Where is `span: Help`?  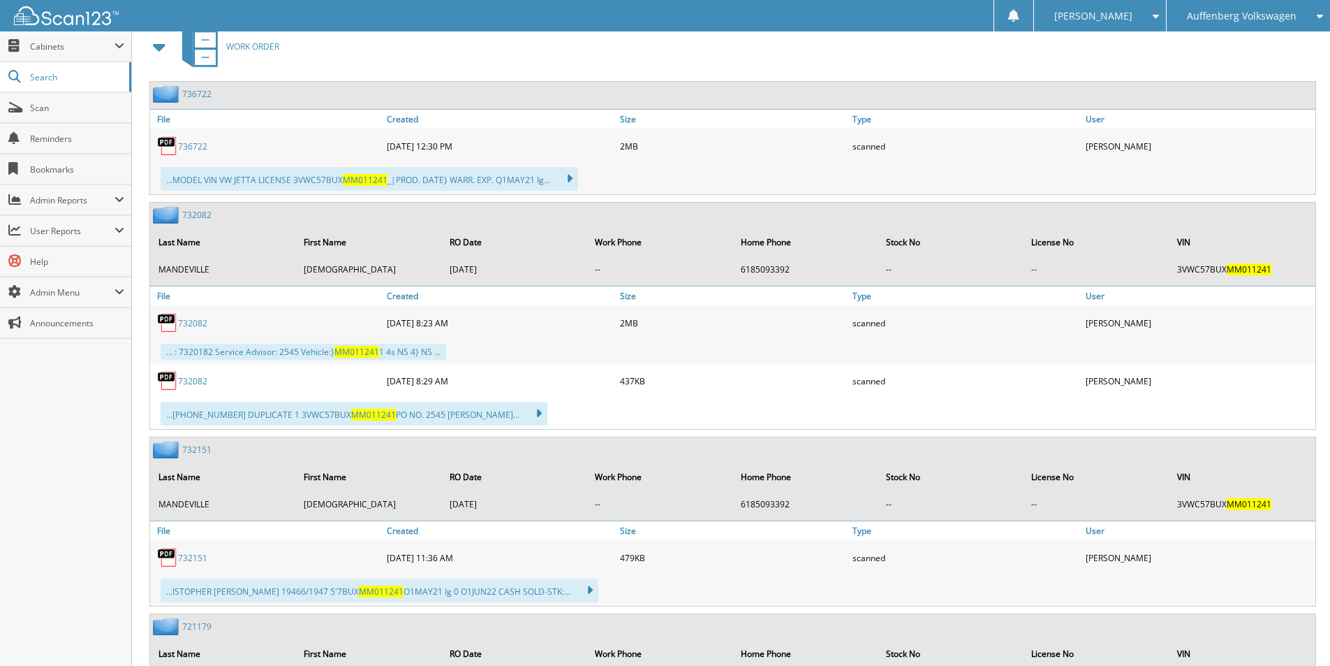 span: Help is located at coordinates (77, 261).